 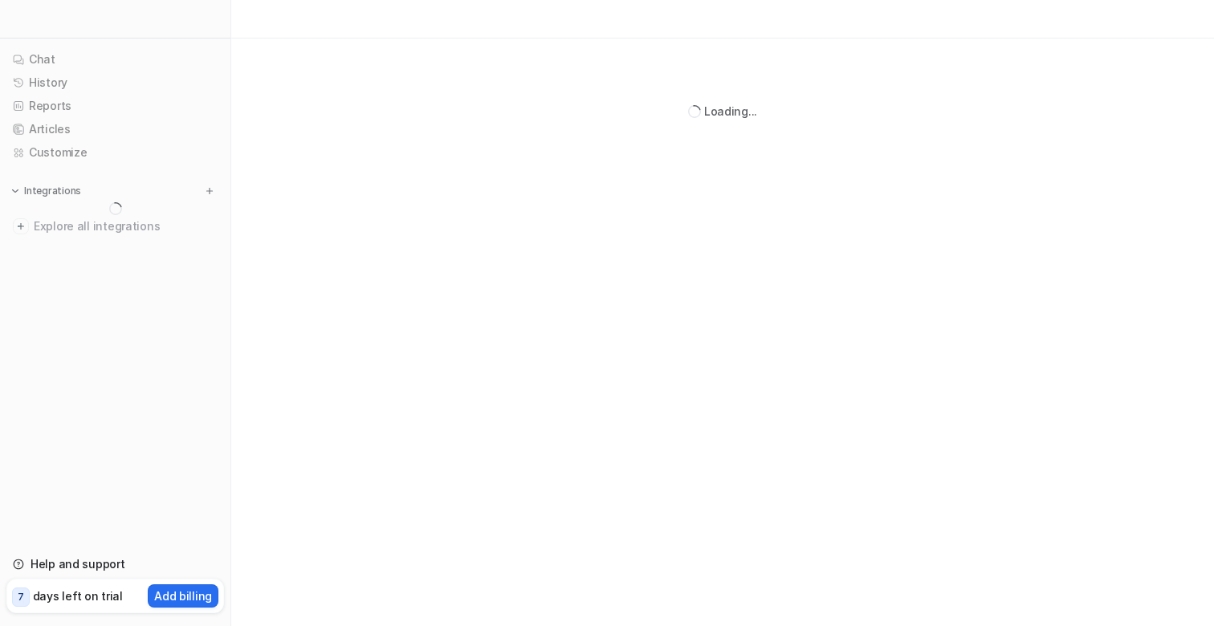 What do you see at coordinates (15, 191) in the screenshot?
I see `img: expand menu` at bounding box center [15, 191].